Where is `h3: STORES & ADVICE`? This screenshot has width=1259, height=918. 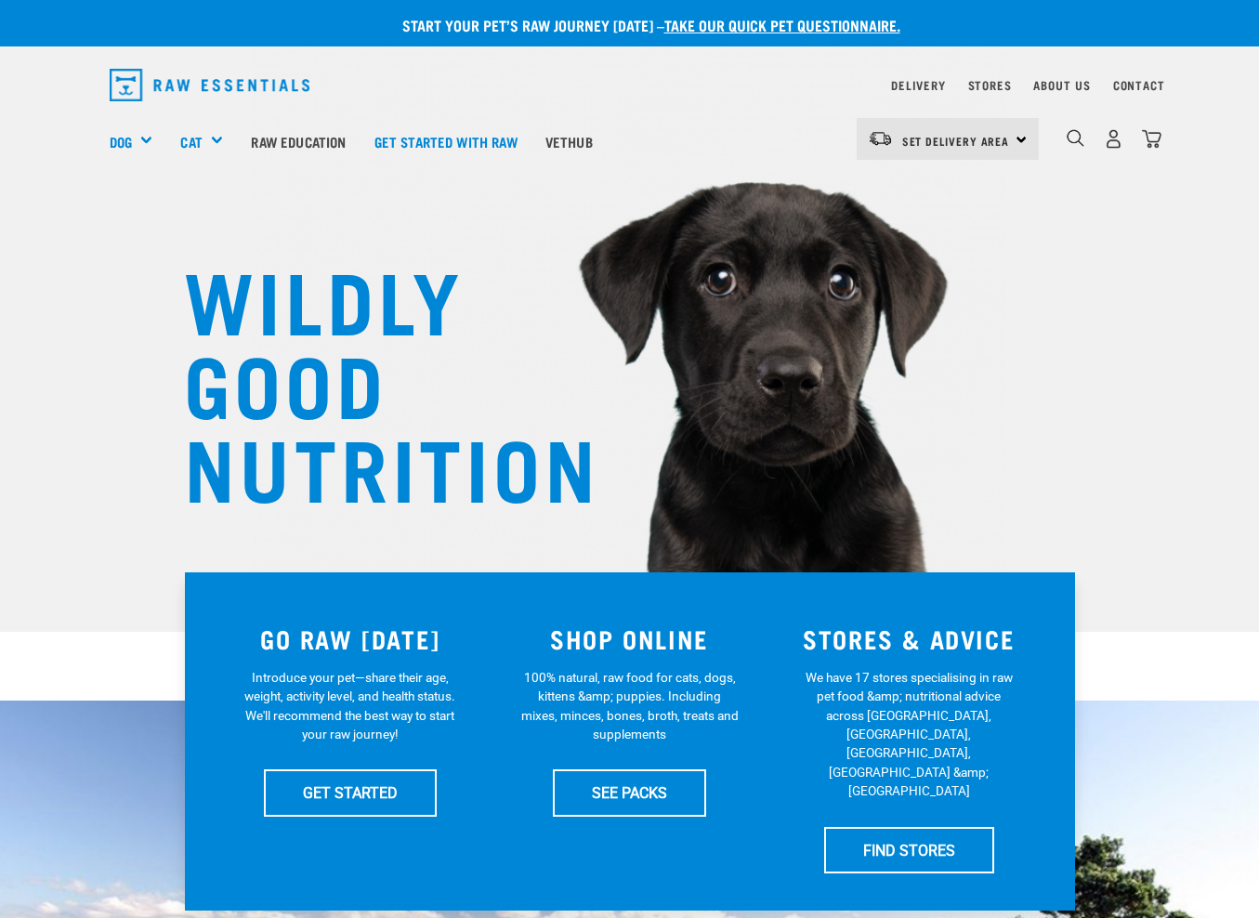
h3: STORES & ADVICE is located at coordinates (909, 638).